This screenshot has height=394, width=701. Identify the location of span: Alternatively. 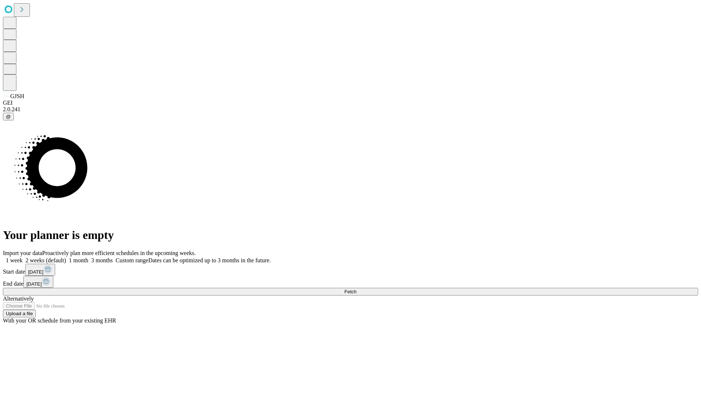
(18, 299).